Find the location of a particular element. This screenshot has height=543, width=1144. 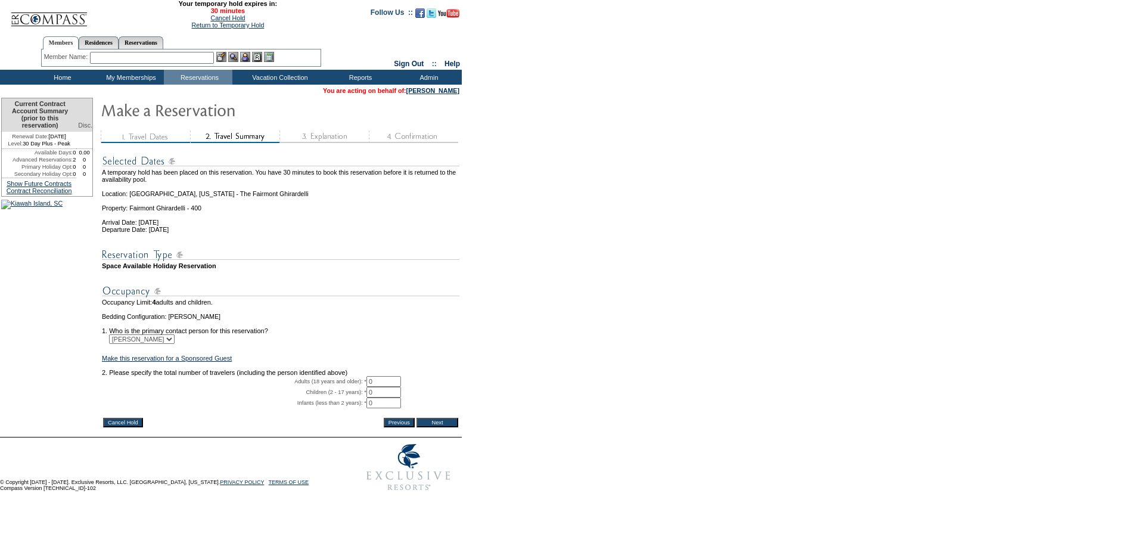

input: Previous is located at coordinates (399, 423).